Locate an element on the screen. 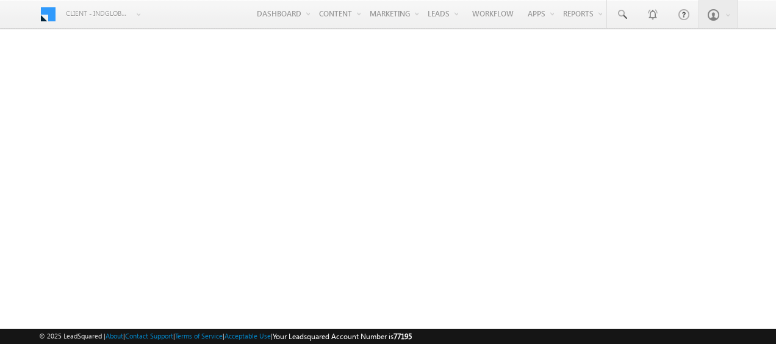 This screenshot has height=344, width=776. a: Contact Support is located at coordinates (149, 335).